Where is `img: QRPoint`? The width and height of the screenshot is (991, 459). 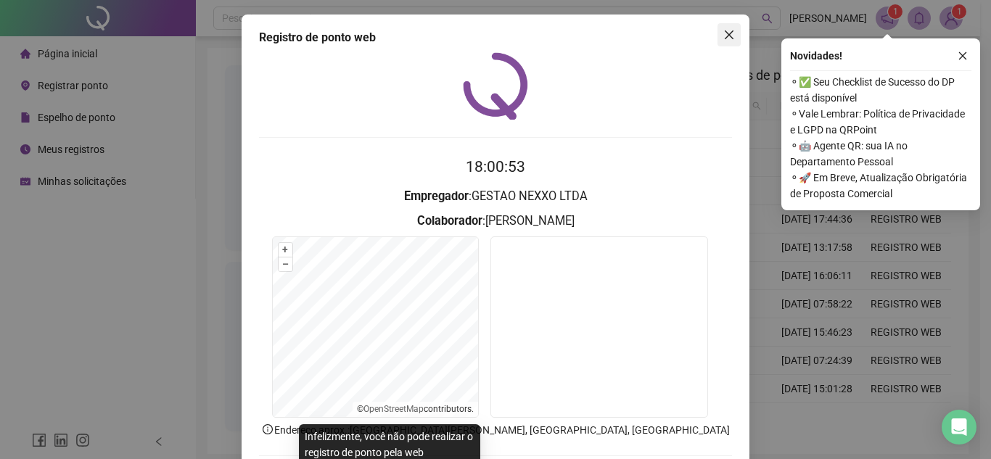
img: QRPoint is located at coordinates (495, 86).